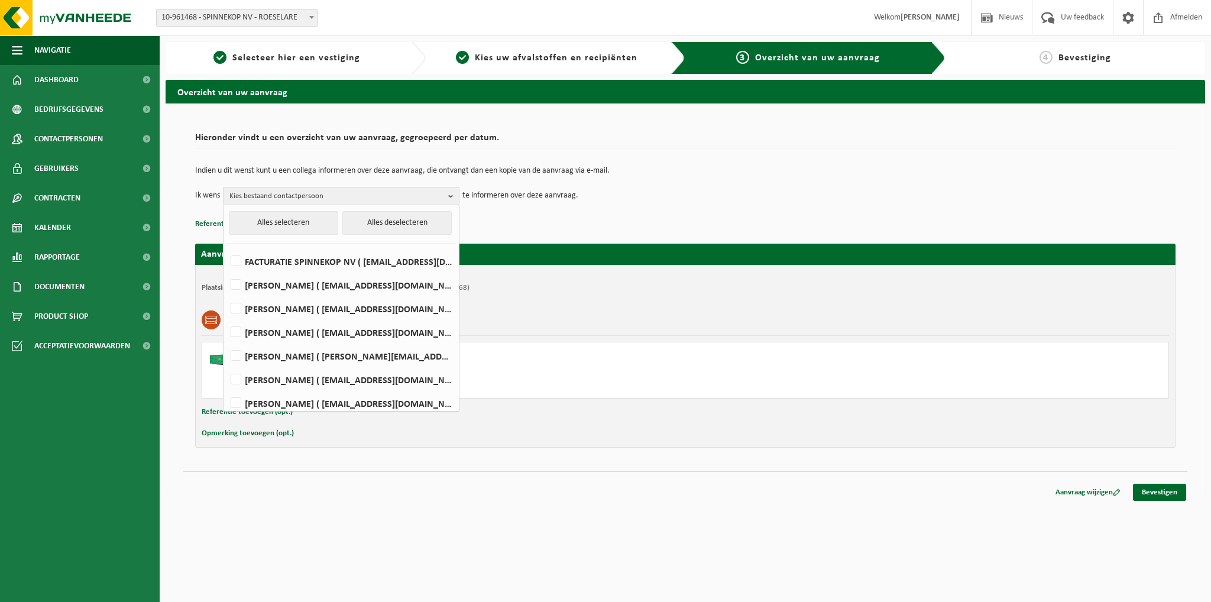  I want to click on button: Alles deselecteren, so click(397, 223).